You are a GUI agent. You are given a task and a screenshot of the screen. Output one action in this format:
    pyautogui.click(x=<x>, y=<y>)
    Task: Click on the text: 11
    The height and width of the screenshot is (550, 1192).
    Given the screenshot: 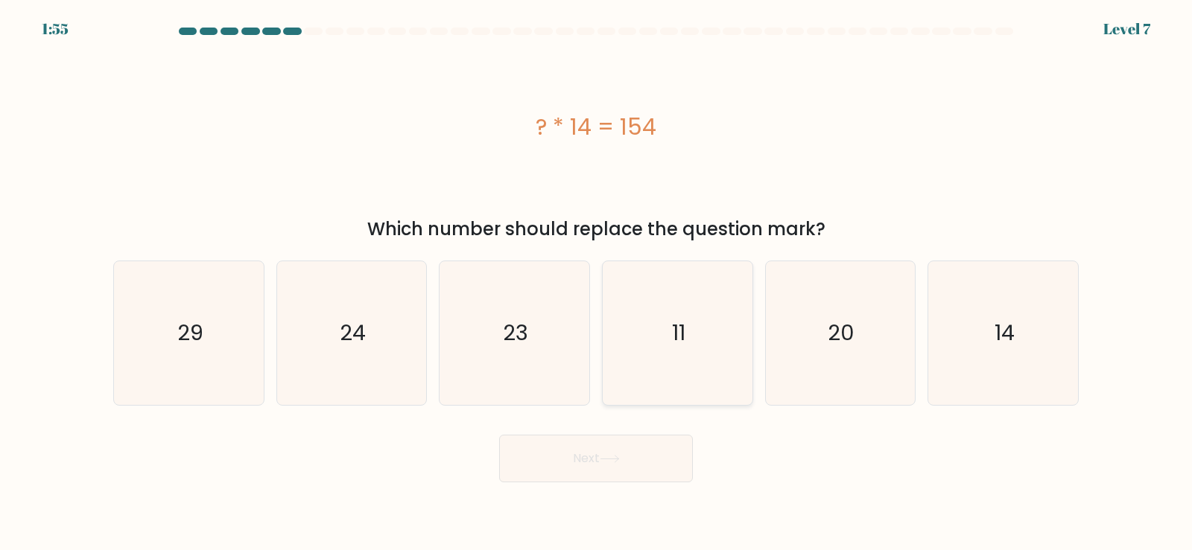 What is the action you would take?
    pyautogui.click(x=678, y=333)
    